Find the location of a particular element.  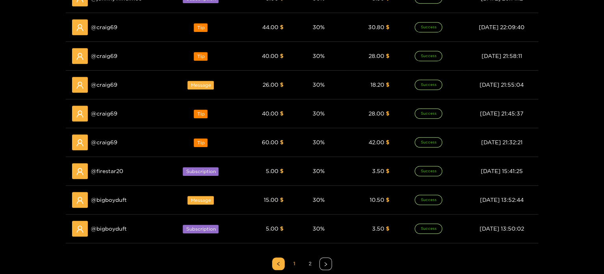

span: 10.50 is located at coordinates (377, 199).